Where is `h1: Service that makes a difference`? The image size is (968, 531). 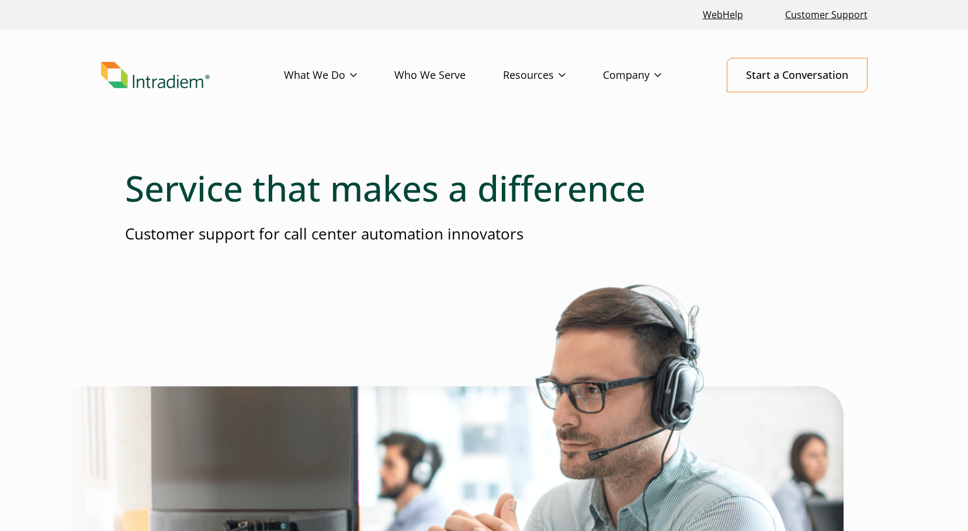
h1: Service that makes a difference is located at coordinates (485, 188).